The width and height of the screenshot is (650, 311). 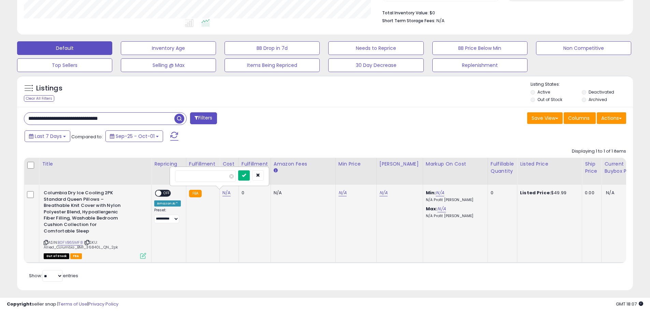 I want to click on button: Columns, so click(x=580, y=118).